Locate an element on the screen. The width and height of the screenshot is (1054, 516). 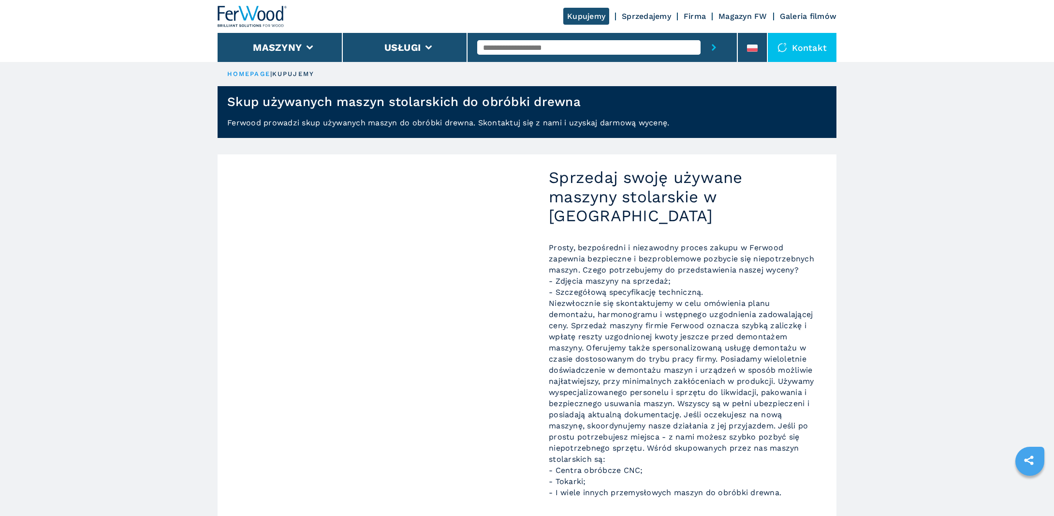
p: Ferwood prowadzi skup używanych maszyn do obróbki drewna. Skontaktuj się z nami i uzyskaj darmową... is located at coordinates (527, 127).